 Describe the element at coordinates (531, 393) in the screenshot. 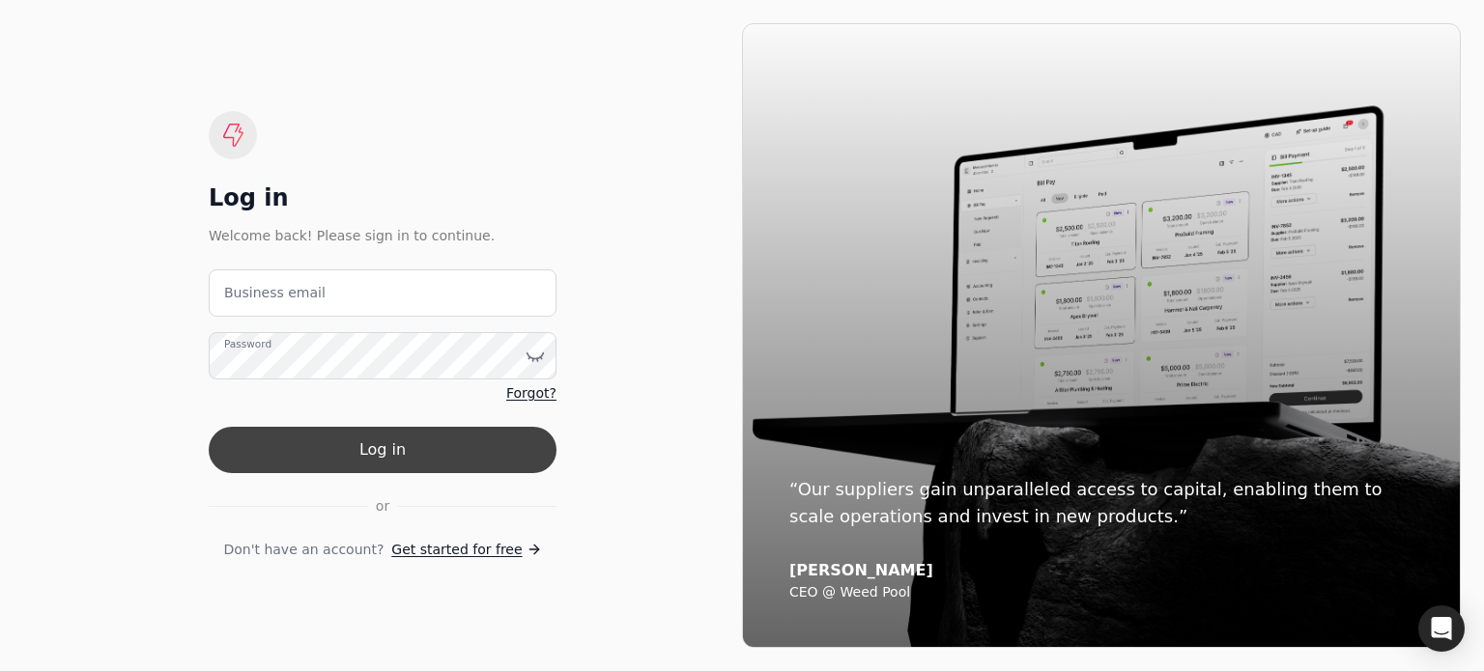

I see `a: Forgot?` at that location.